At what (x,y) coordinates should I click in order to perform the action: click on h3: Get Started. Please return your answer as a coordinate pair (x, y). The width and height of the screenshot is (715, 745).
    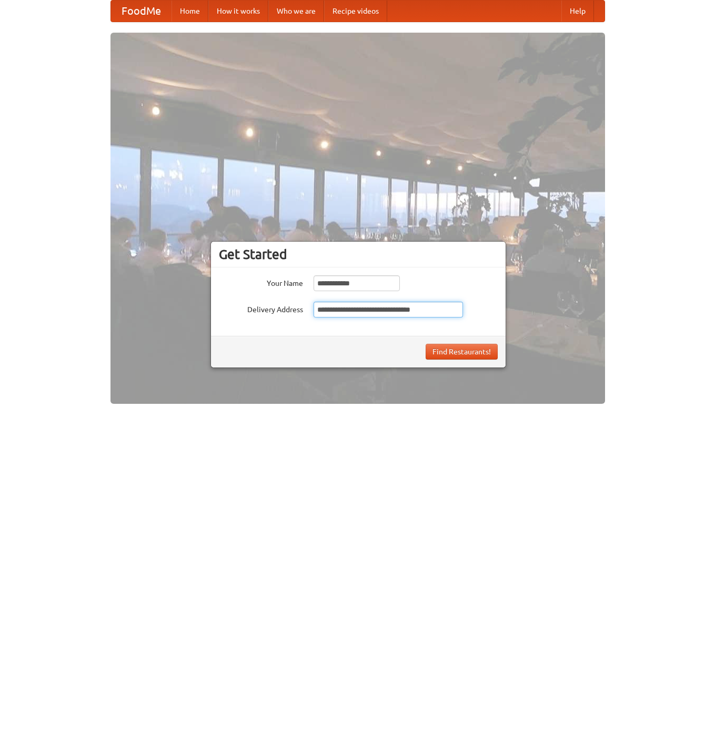
    Looking at the image, I should click on (358, 254).